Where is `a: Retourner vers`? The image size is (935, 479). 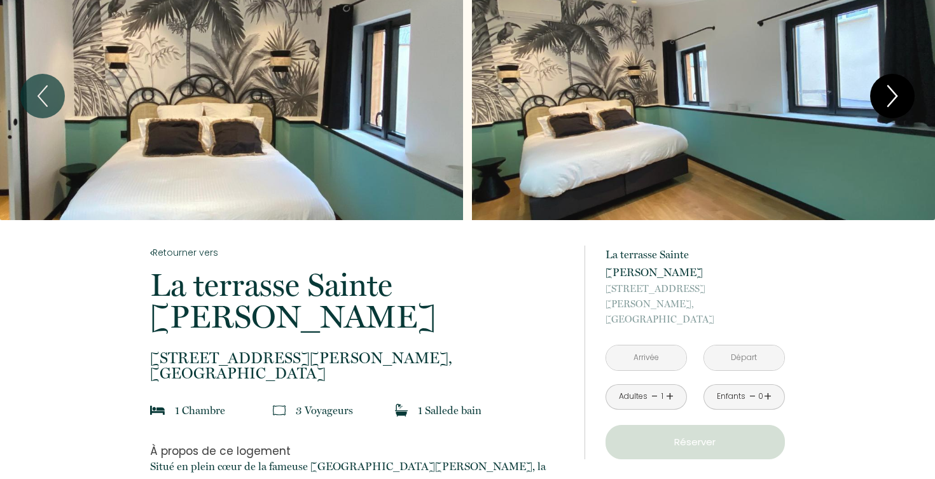
a: Retourner vers is located at coordinates (359, 252).